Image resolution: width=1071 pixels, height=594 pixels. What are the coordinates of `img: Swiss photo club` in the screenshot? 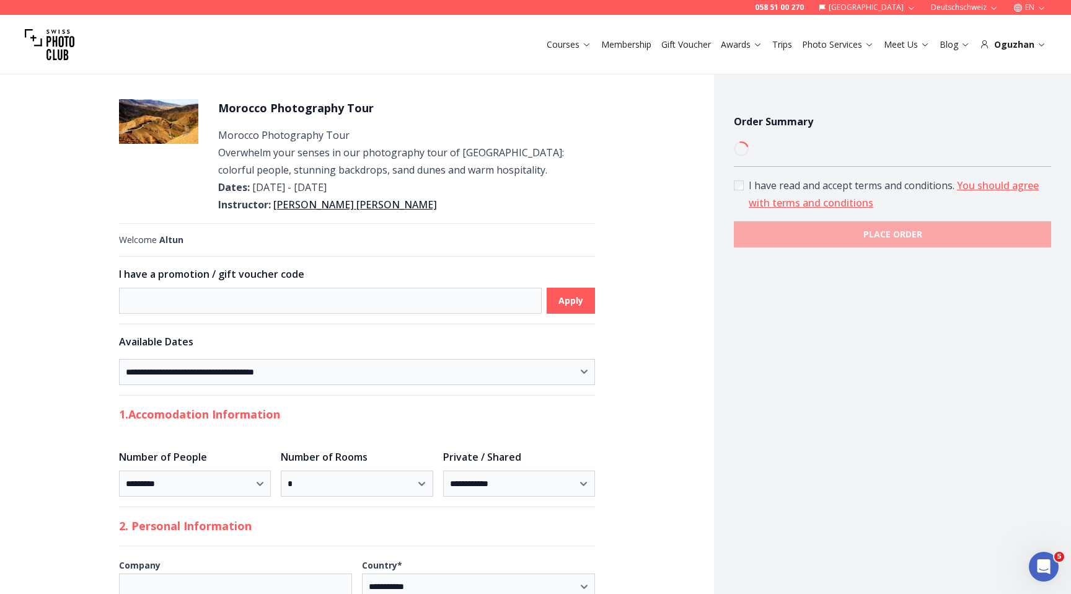 It's located at (50, 45).